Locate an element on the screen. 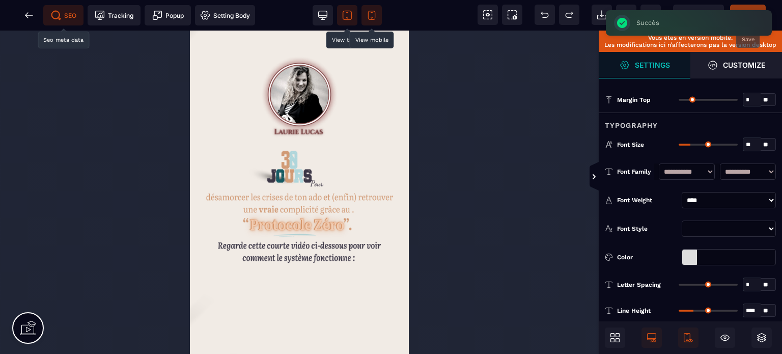  div: Typography is located at coordinates (691, 122).